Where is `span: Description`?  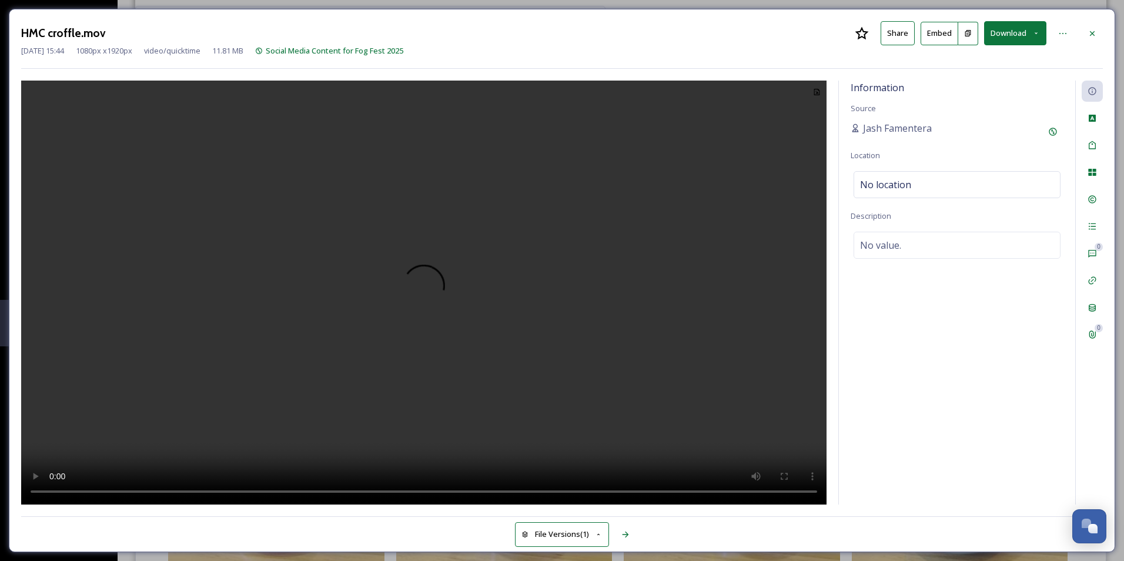
span: Description is located at coordinates (870, 216).